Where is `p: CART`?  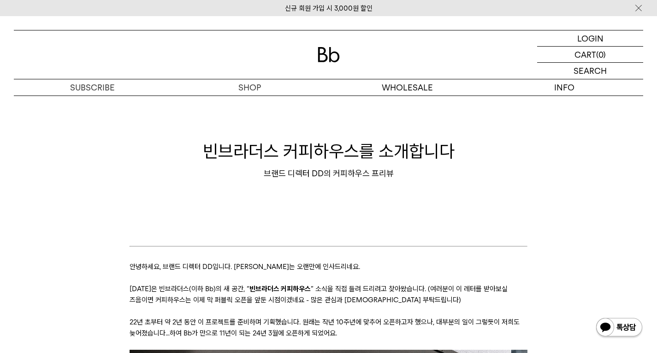
p: CART is located at coordinates (585, 54).